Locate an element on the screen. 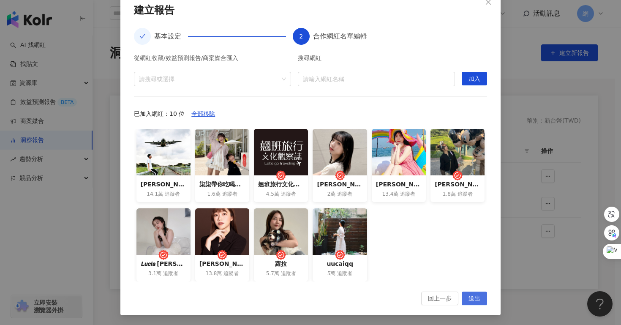  button: 回上一步 is located at coordinates (440, 298).